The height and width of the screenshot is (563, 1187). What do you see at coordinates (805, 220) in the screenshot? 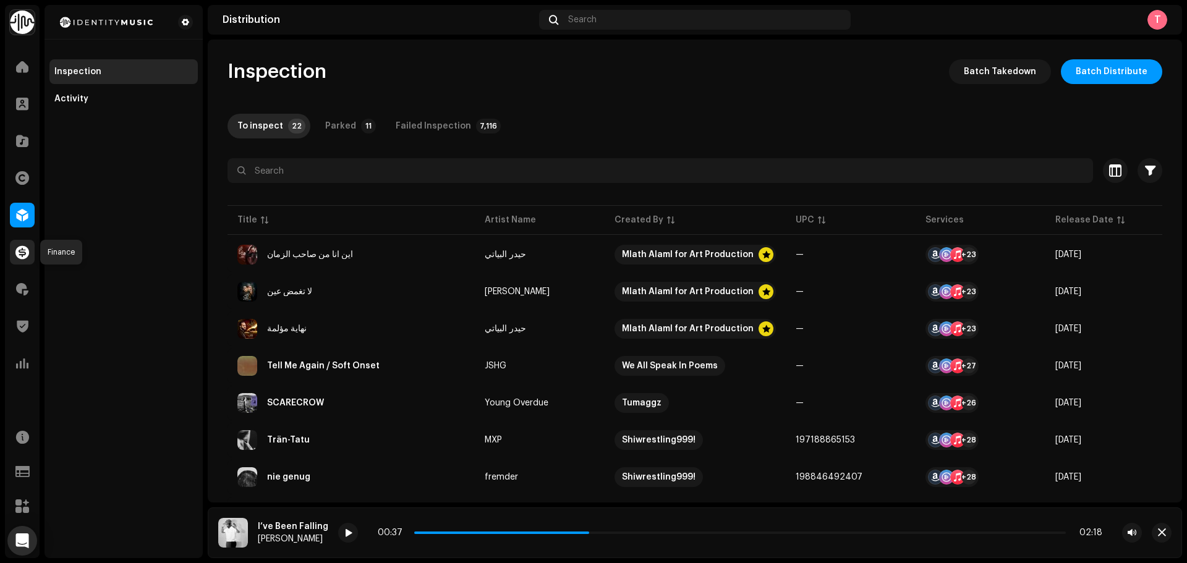
I see `div: UPC` at bounding box center [805, 220].